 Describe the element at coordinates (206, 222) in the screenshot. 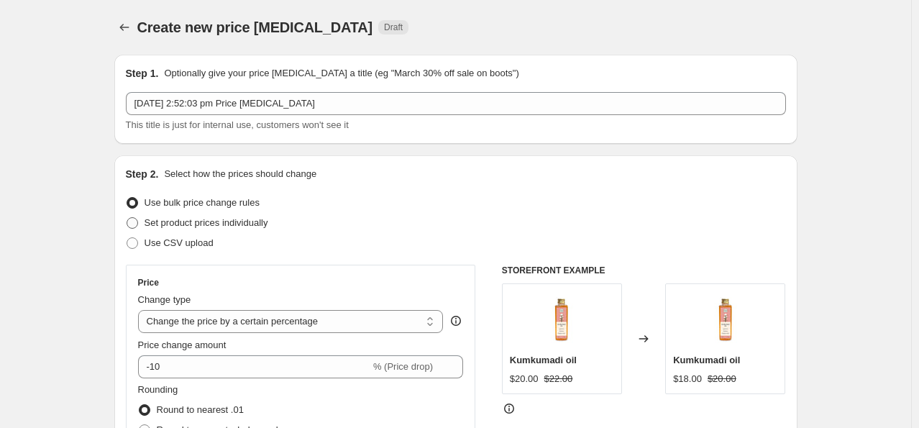

I see `span: Set product prices individually` at that location.